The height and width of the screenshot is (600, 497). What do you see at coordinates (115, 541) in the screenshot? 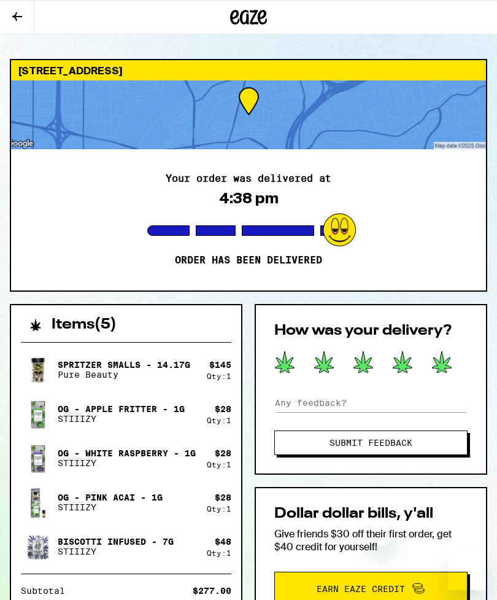
I see `p: Biscotti Infused - 7g` at bounding box center [115, 541].